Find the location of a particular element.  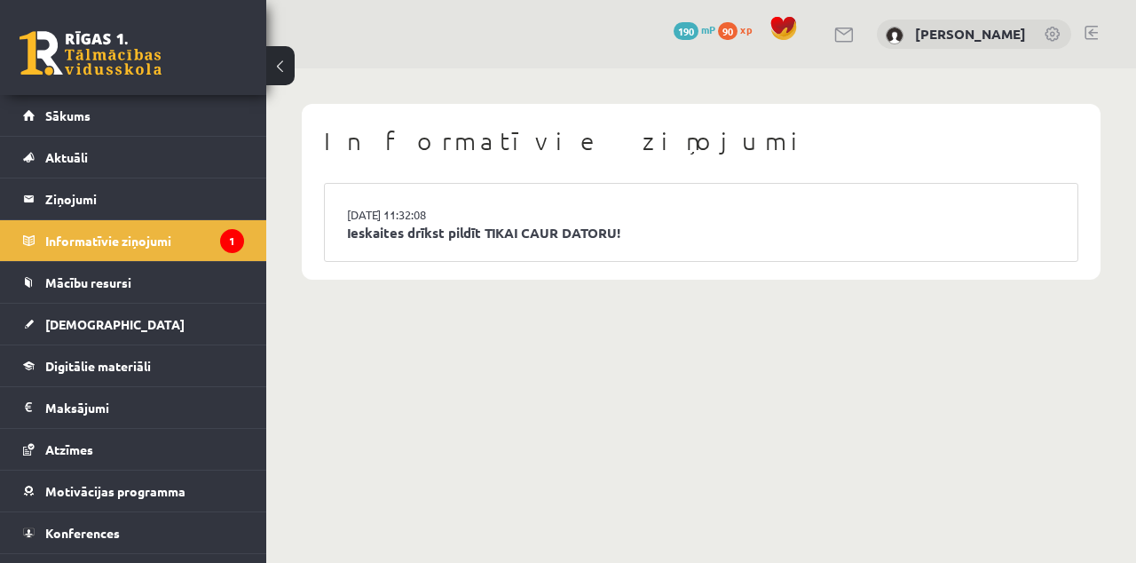

a: Aktuāli is located at coordinates (133, 157).